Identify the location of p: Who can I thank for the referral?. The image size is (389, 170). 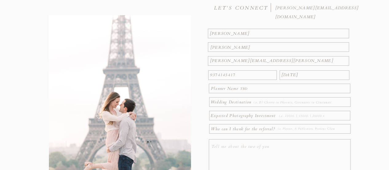
(244, 128).